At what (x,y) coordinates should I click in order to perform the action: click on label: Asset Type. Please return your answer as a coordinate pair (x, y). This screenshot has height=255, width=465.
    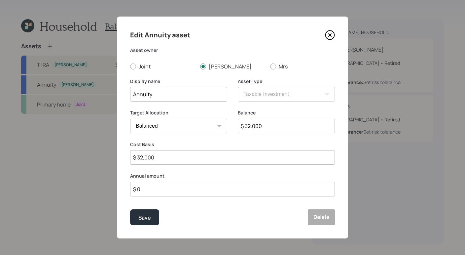
    Looking at the image, I should click on (286, 81).